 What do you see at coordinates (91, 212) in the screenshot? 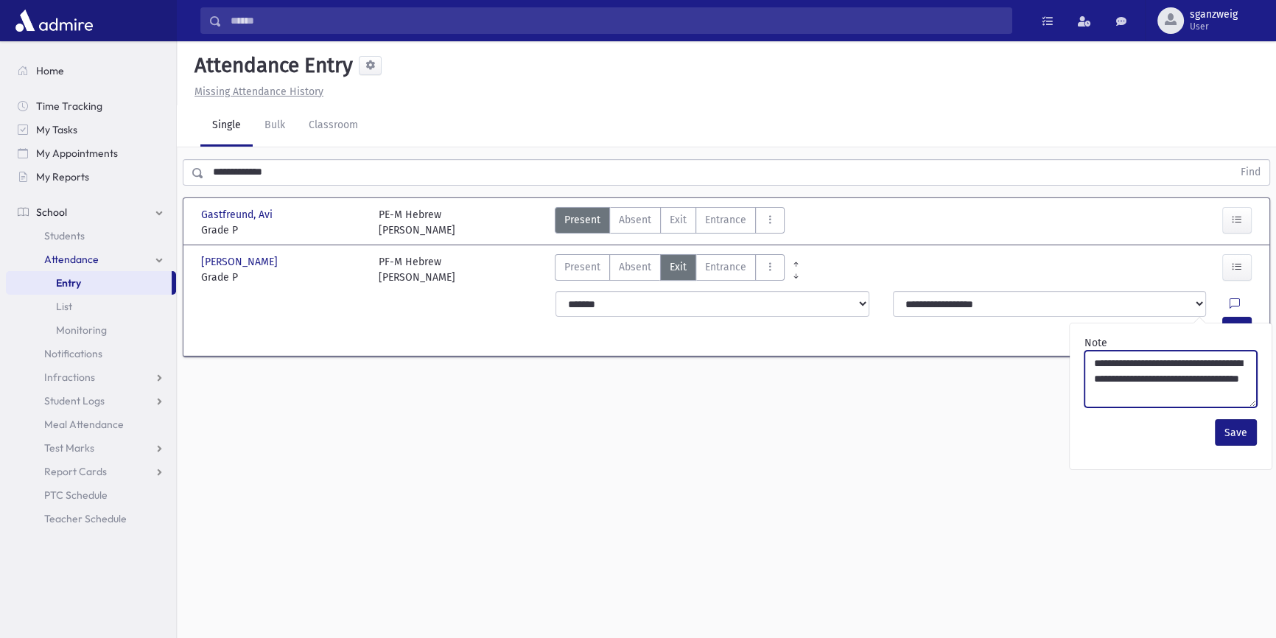
I see `a: School` at bounding box center [91, 212].